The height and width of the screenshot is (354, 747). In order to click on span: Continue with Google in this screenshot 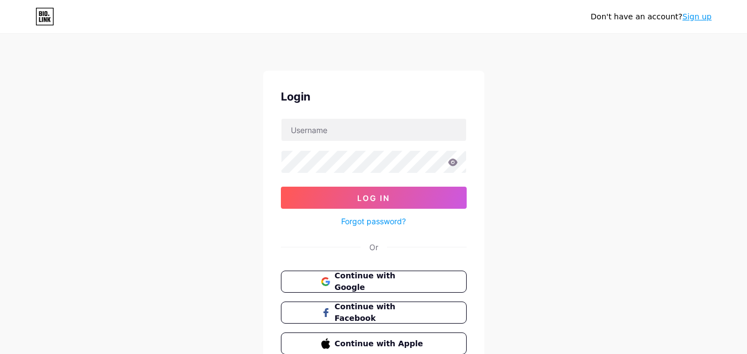, I will do `click(380, 282)`.